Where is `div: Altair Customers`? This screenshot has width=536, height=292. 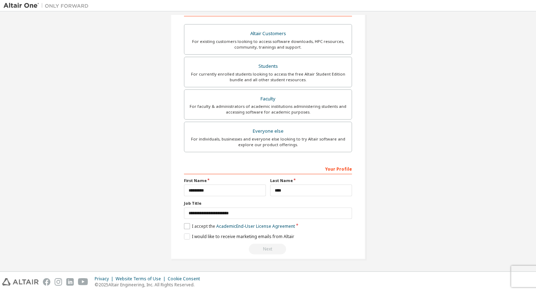
div: Altair Customers is located at coordinates (268, 34).